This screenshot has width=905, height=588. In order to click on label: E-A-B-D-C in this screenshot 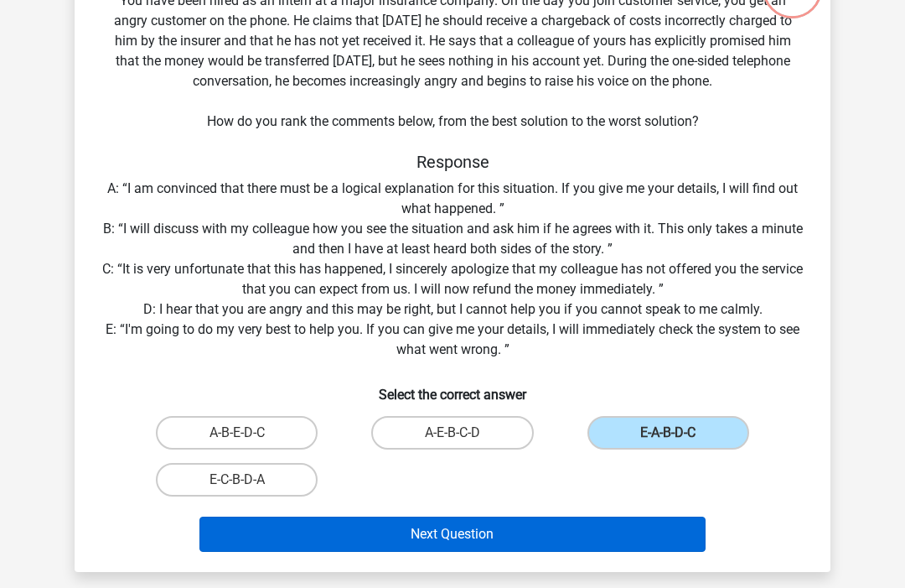, I will do `click(668, 433)`.